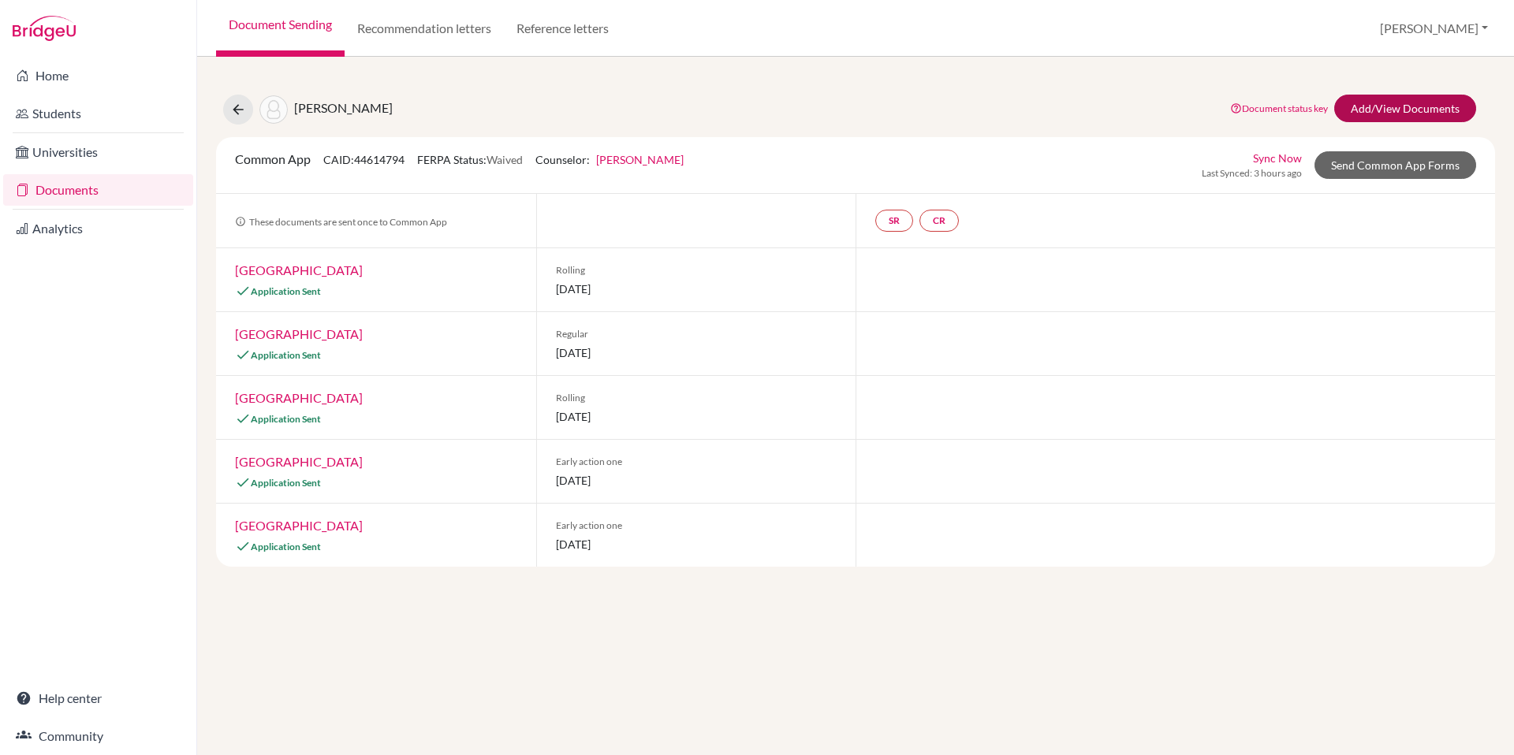 This screenshot has height=755, width=1514. I want to click on span: Waived, so click(505, 159).